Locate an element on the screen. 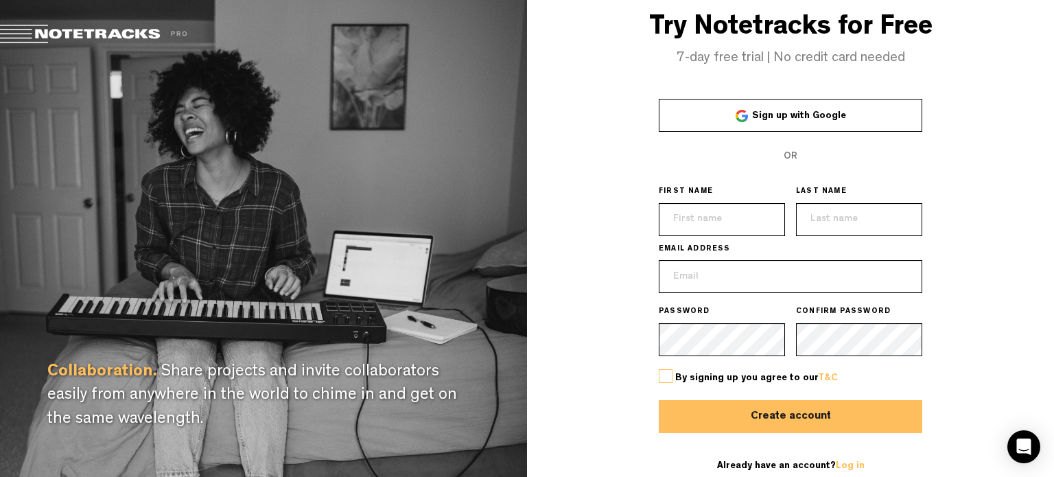  span: Collaboration. is located at coordinates (102, 373).